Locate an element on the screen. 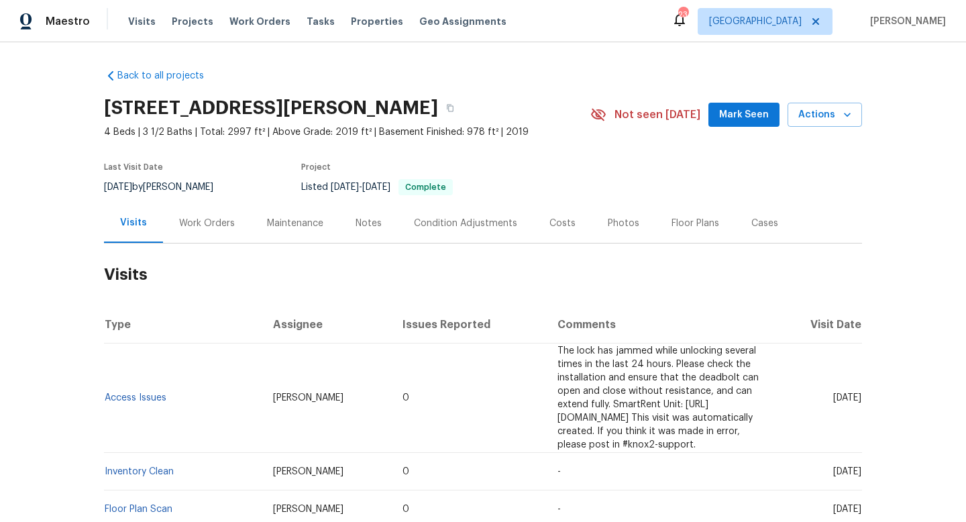 The width and height of the screenshot is (966, 522). span: Mark Seen is located at coordinates (744, 115).